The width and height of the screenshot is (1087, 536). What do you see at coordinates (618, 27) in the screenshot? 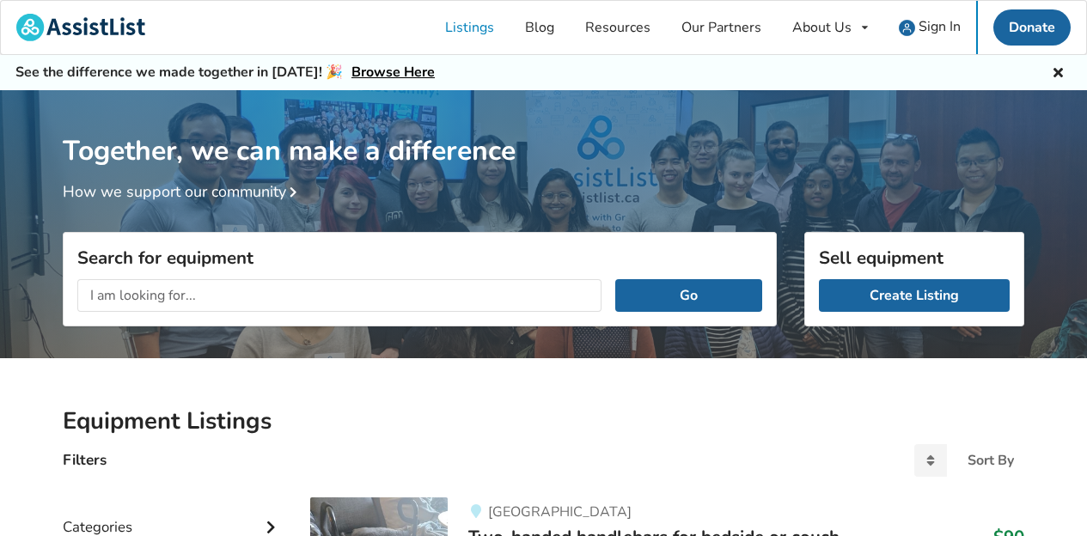
I see `a: Resources` at bounding box center [618, 27].